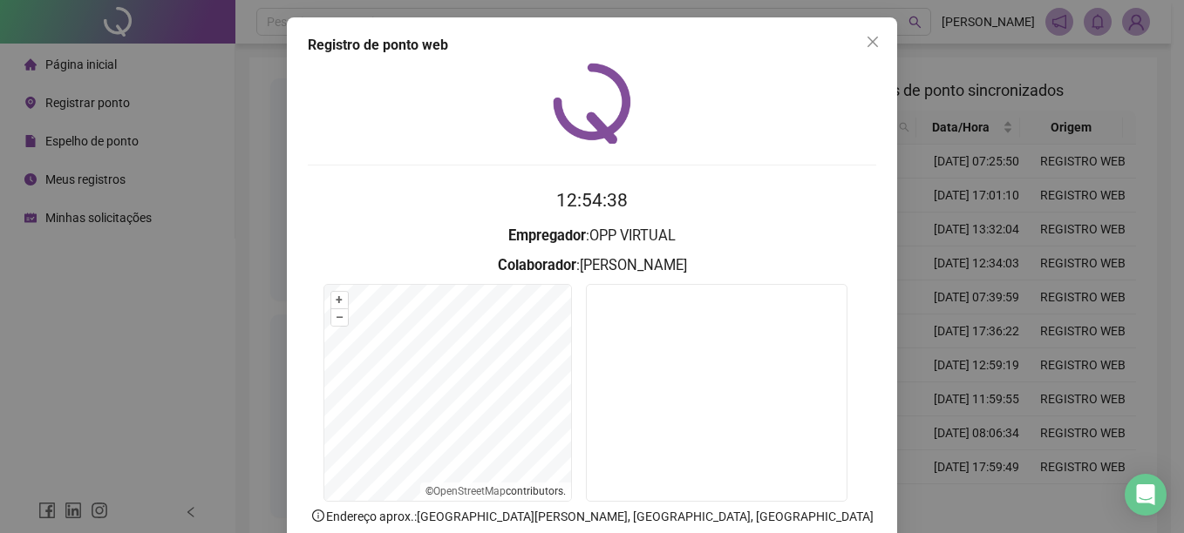 Image resolution: width=1184 pixels, height=533 pixels. Describe the element at coordinates (537, 265) in the screenshot. I see `strong: Colaborador` at that location.